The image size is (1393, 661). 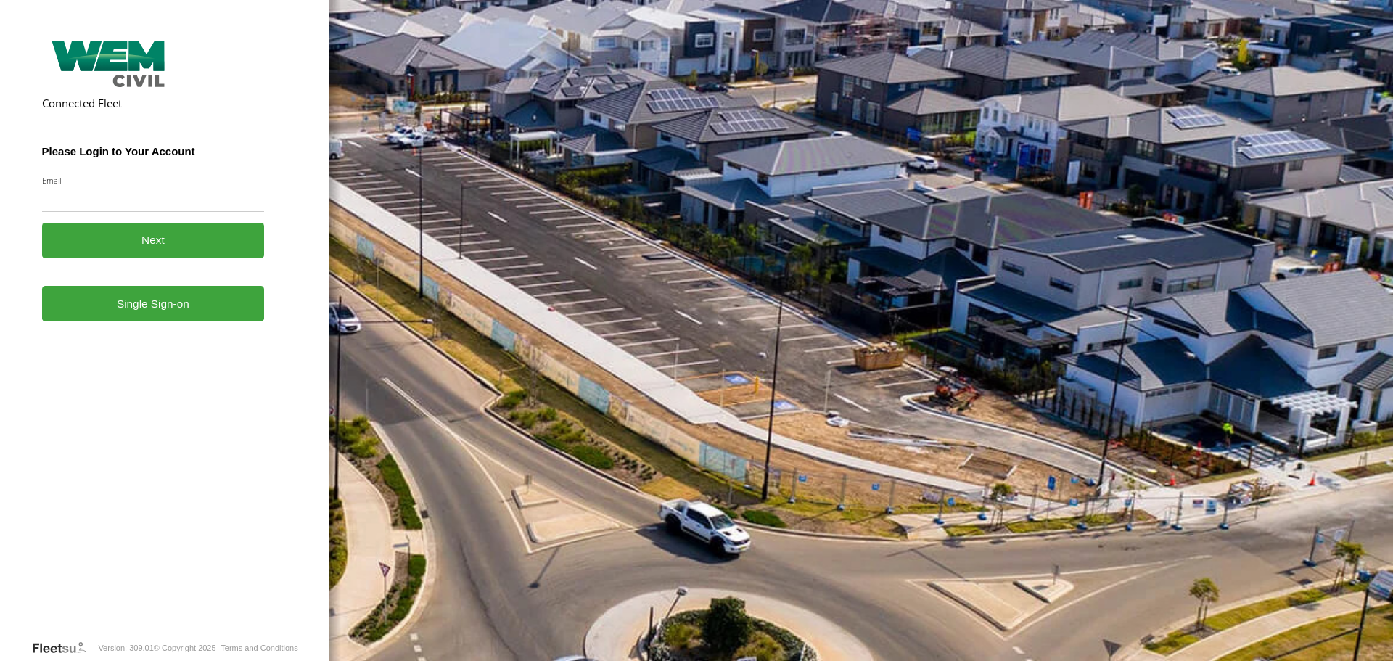 What do you see at coordinates (153, 180) in the screenshot?
I see `label: Email` at bounding box center [153, 180].